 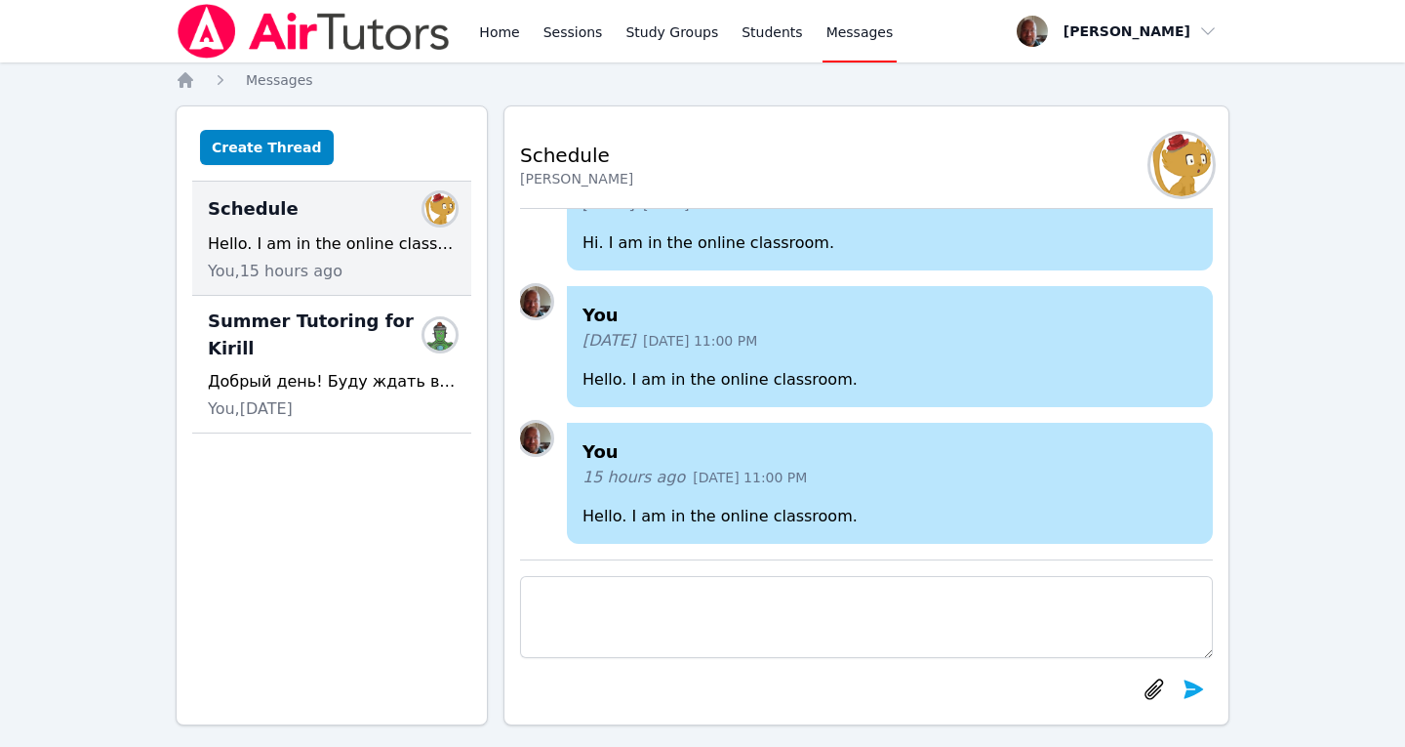 I want to click on p: Hi. I am in the online classroom., so click(x=890, y=243).